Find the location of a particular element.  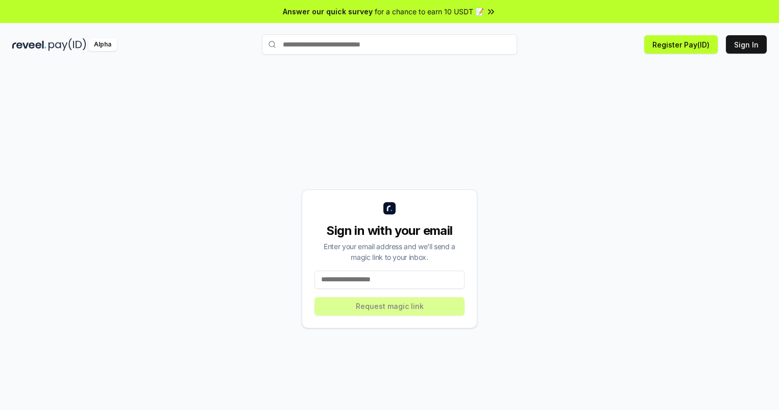

span: for a chance to earn 10 USDT 📝 is located at coordinates (430, 11).